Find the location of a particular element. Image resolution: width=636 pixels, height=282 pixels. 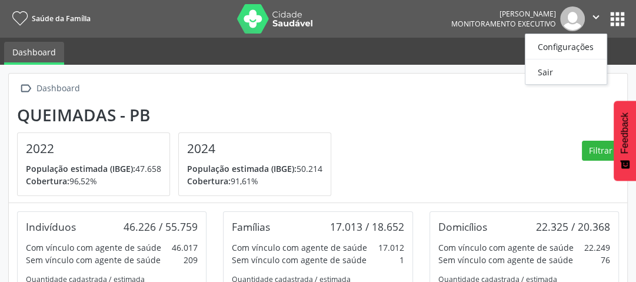

button: apps is located at coordinates (617, 19).